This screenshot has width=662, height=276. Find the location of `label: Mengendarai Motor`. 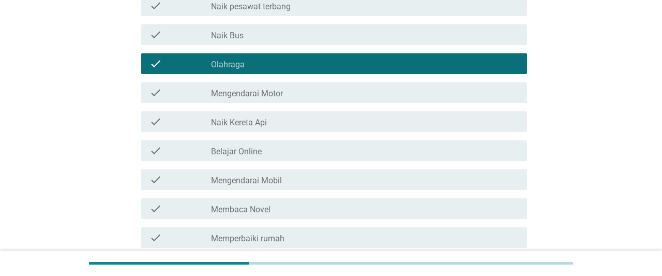

label: Mengendarai Motor is located at coordinates (247, 94).